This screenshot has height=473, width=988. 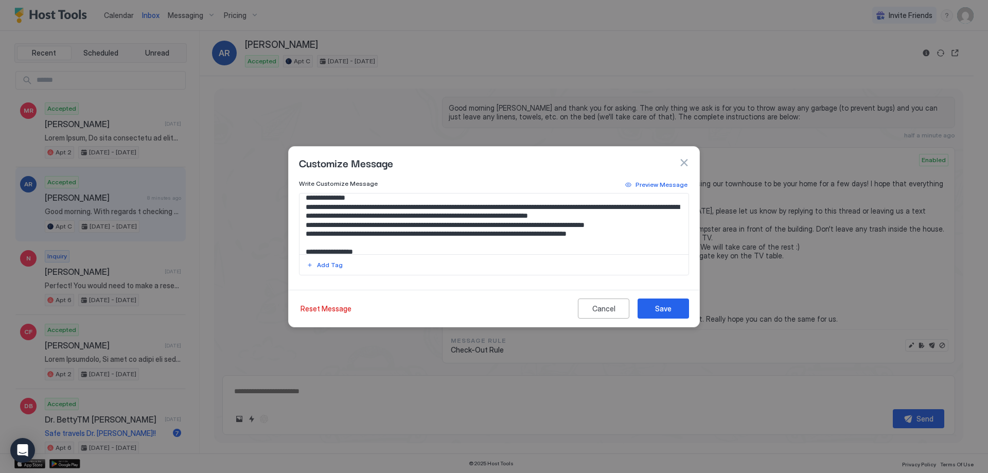 What do you see at coordinates (338, 183) in the screenshot?
I see `span: Write Customize Message` at bounding box center [338, 183].